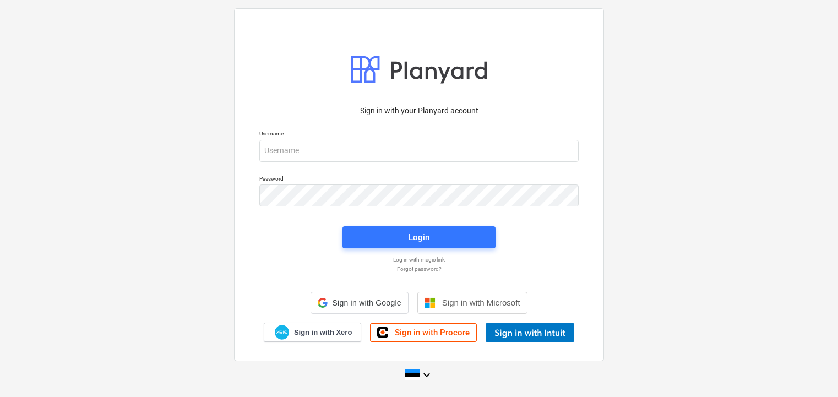 The image size is (838, 397). I want to click on i: keyboard_arrow_down, so click(427, 375).